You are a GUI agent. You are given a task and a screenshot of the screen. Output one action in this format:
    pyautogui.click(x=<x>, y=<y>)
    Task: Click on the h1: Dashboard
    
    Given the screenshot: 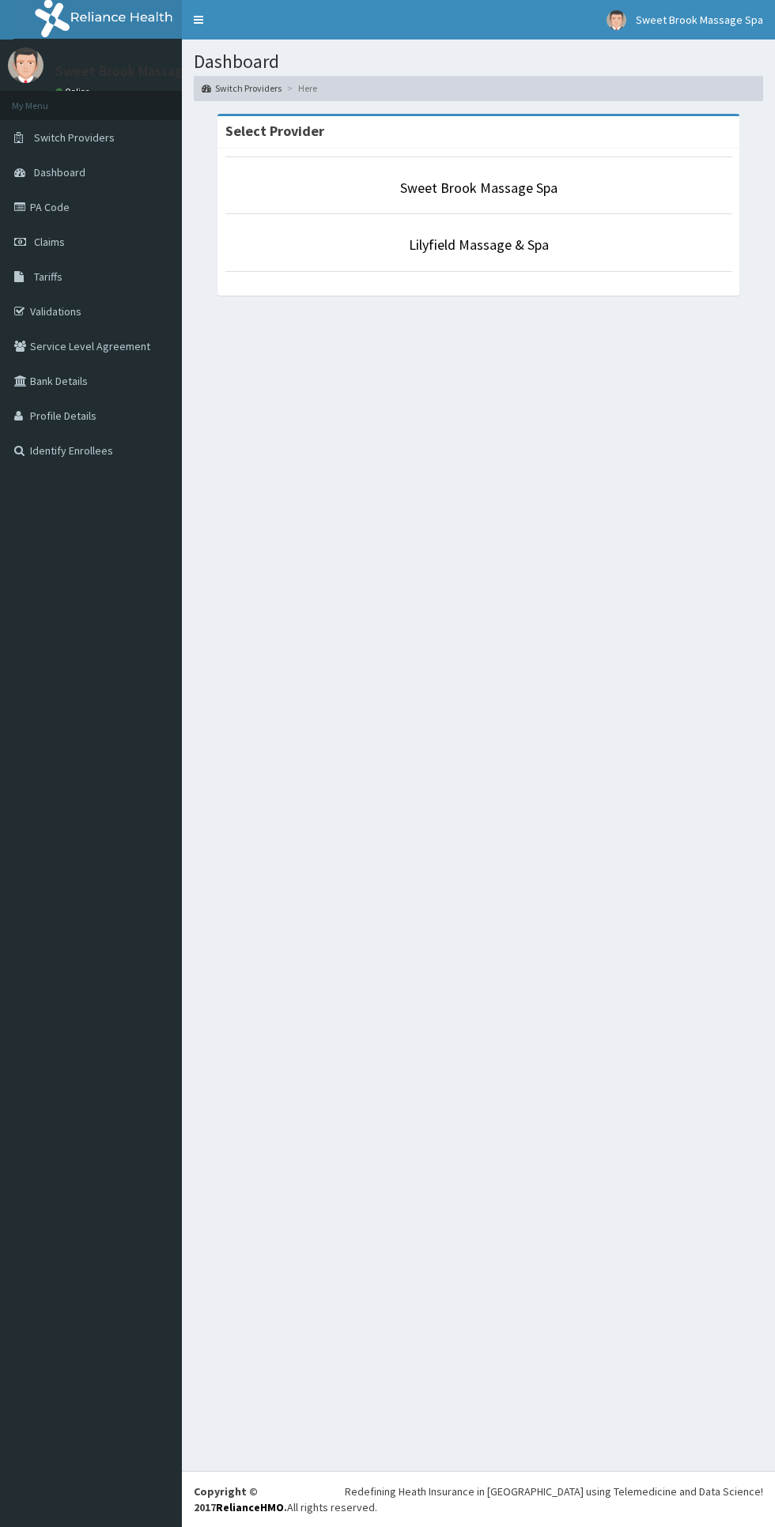 What is the action you would take?
    pyautogui.click(x=478, y=62)
    